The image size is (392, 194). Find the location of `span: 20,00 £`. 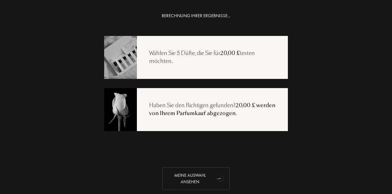

span: 20,00 £ is located at coordinates (230, 53).